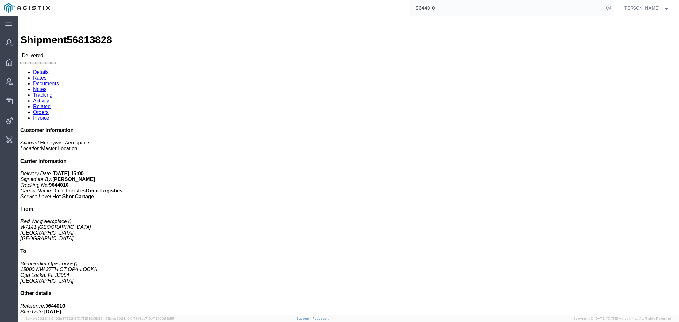 This screenshot has width=679, height=322. Describe the element at coordinates (27, 8) in the screenshot. I see `img: logo` at that location.